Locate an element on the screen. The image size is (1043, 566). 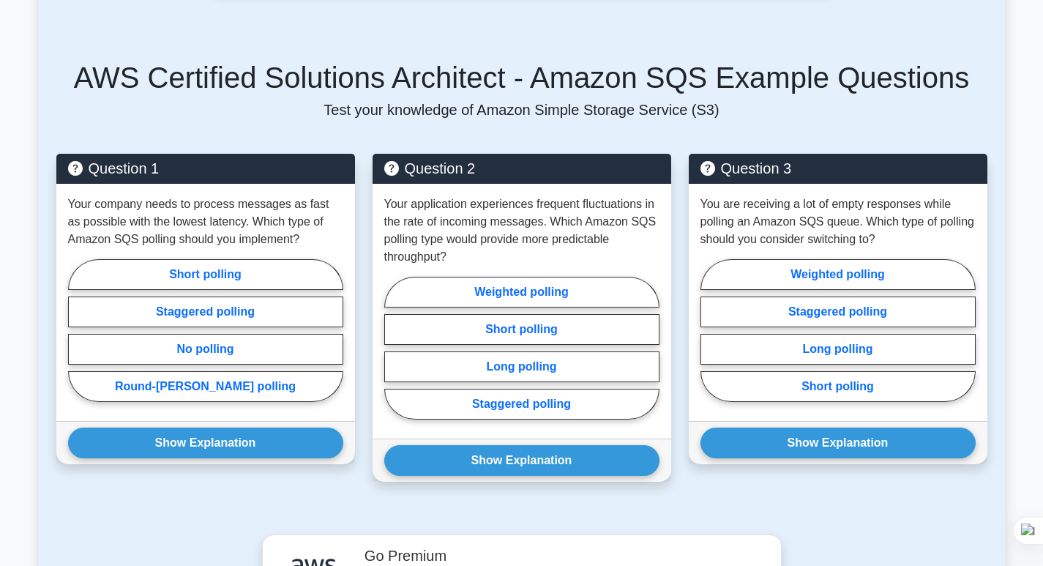
label: No polling is located at coordinates (206, 349).